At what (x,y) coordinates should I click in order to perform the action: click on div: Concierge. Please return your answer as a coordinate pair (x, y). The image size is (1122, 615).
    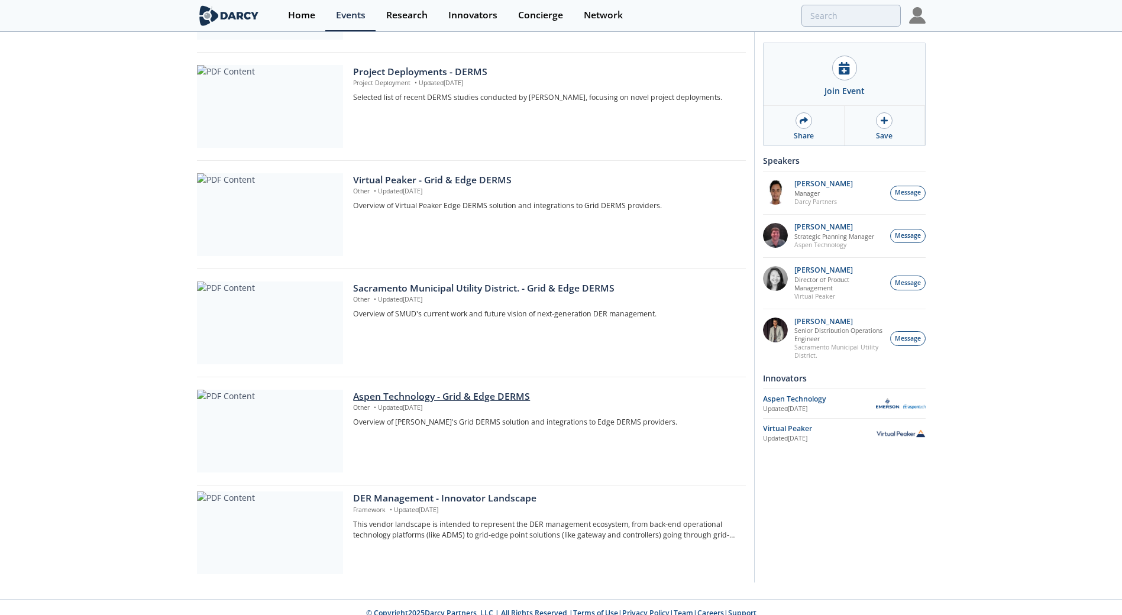
    Looking at the image, I should click on (540, 15).